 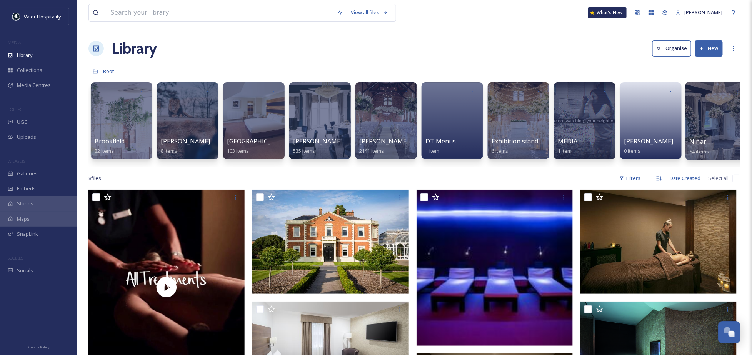 I want to click on span: COLLECT, so click(x=16, y=109).